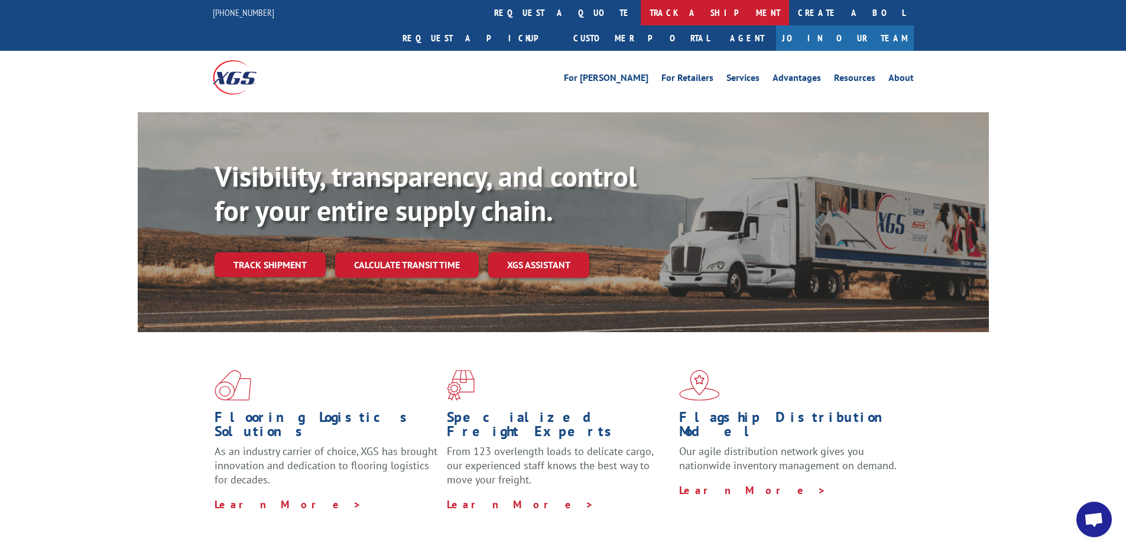 Image resolution: width=1126 pixels, height=549 pixels. Describe the element at coordinates (791, 427) in the screenshot. I see `h1: Flagship Distribution Model` at that location.